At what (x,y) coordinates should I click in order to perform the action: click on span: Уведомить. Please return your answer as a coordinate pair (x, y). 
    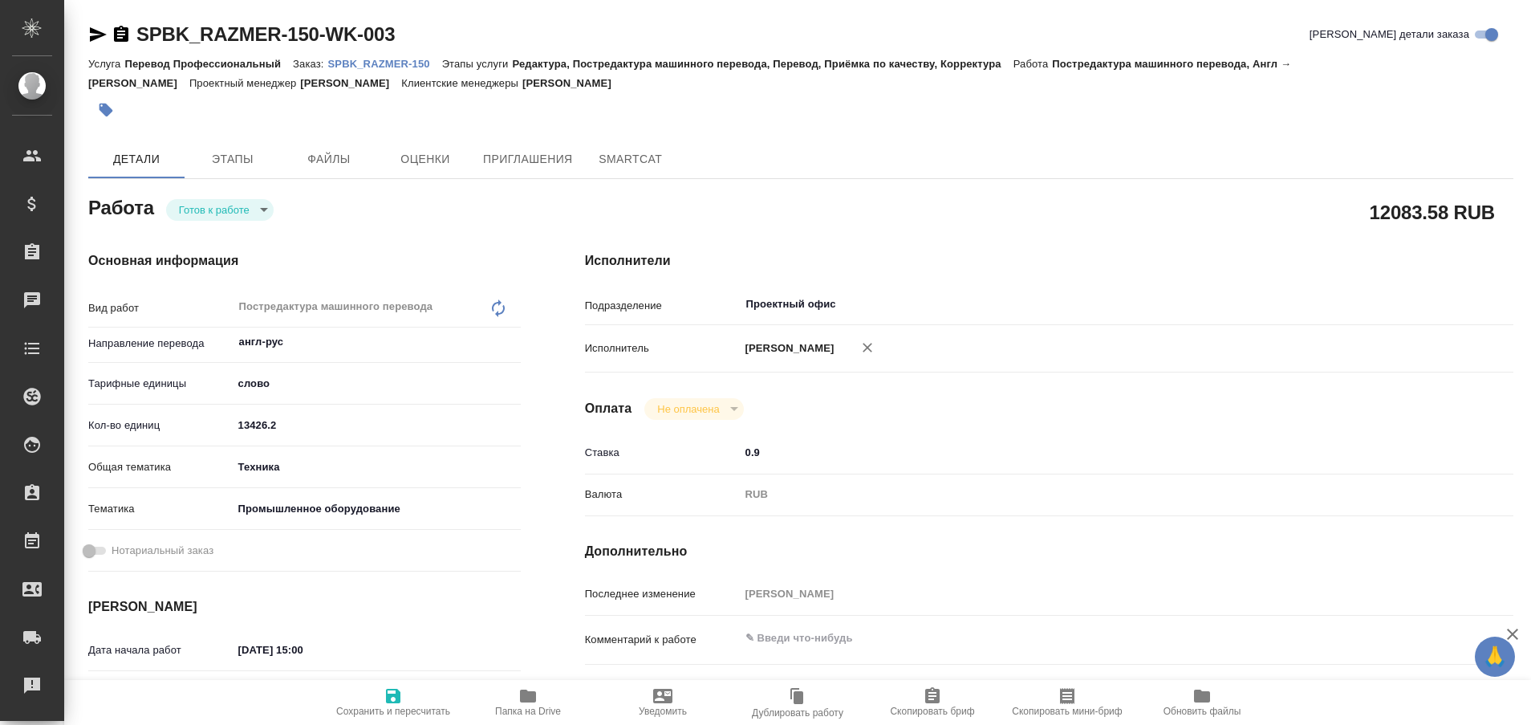
    Looking at the image, I should click on (663, 711).